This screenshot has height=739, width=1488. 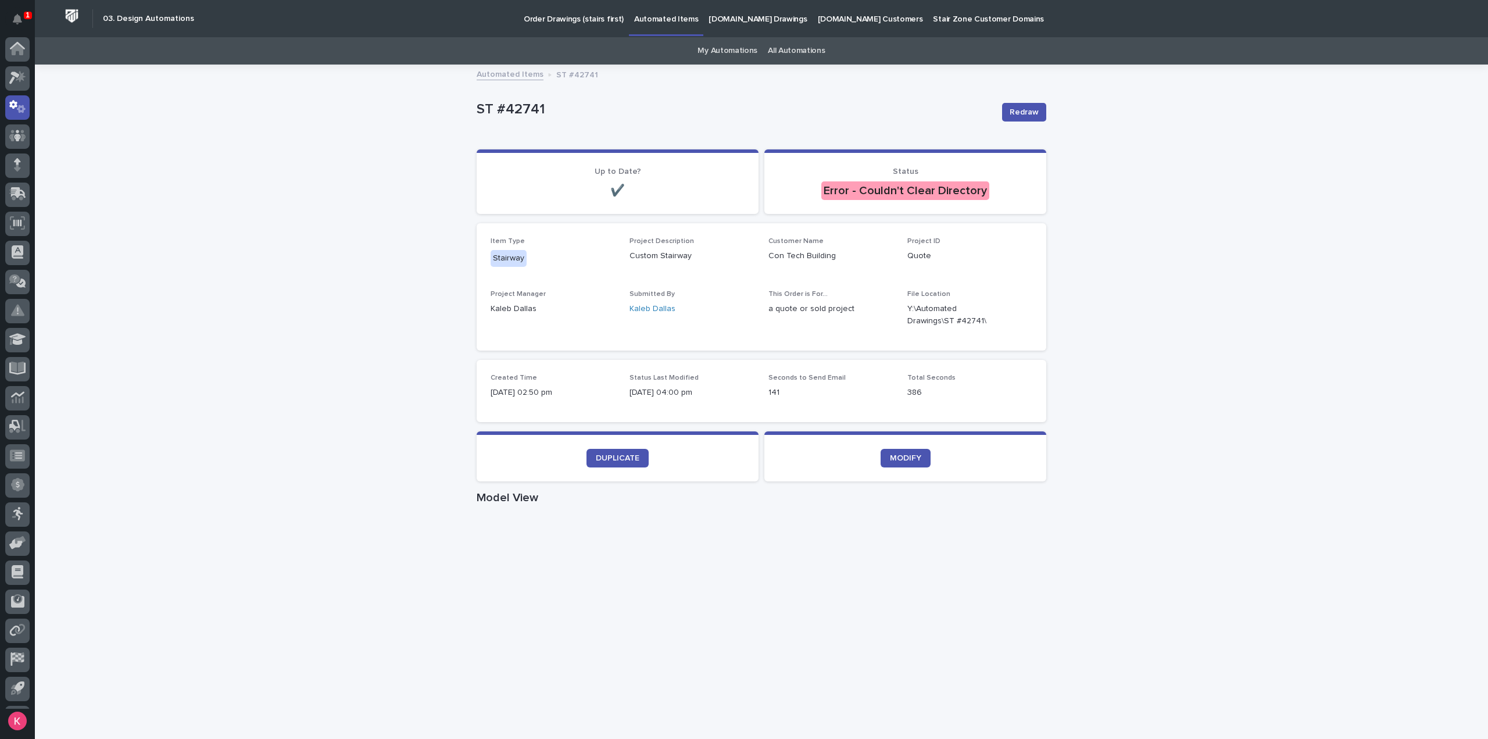 What do you see at coordinates (17, 721) in the screenshot?
I see `button: users-avatar` at bounding box center [17, 721].